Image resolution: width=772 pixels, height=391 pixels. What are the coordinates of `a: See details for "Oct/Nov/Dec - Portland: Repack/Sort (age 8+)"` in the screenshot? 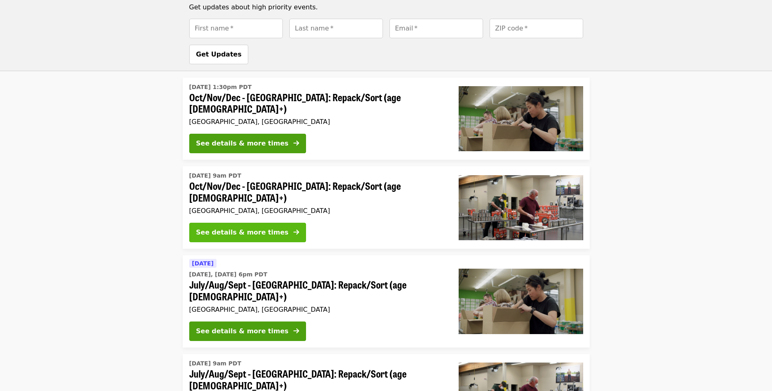 It's located at (386, 119).